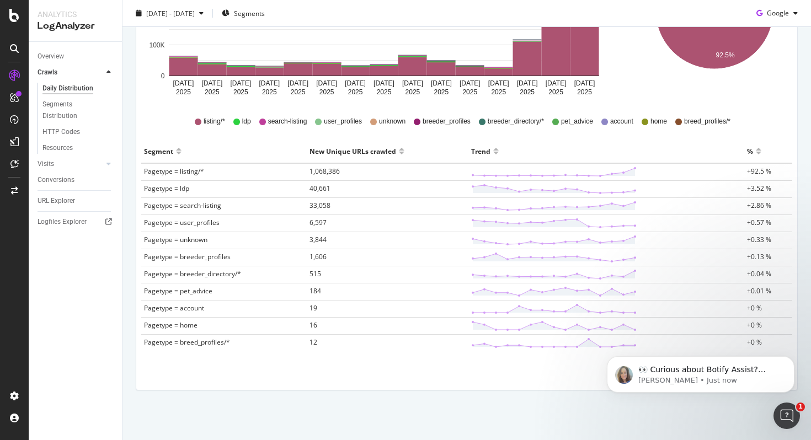 The width and height of the screenshot is (811, 440). I want to click on span: +92.5 %, so click(759, 171).